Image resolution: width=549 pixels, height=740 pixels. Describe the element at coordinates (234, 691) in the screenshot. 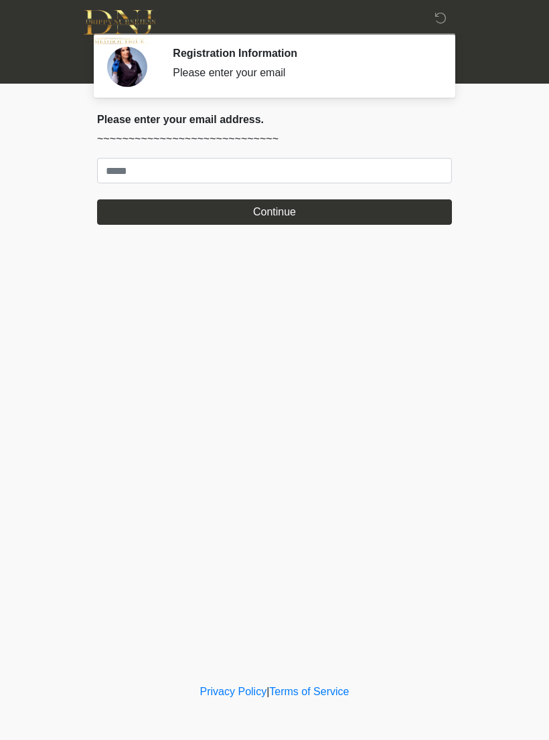

I see `a: Privacy Policy` at that location.